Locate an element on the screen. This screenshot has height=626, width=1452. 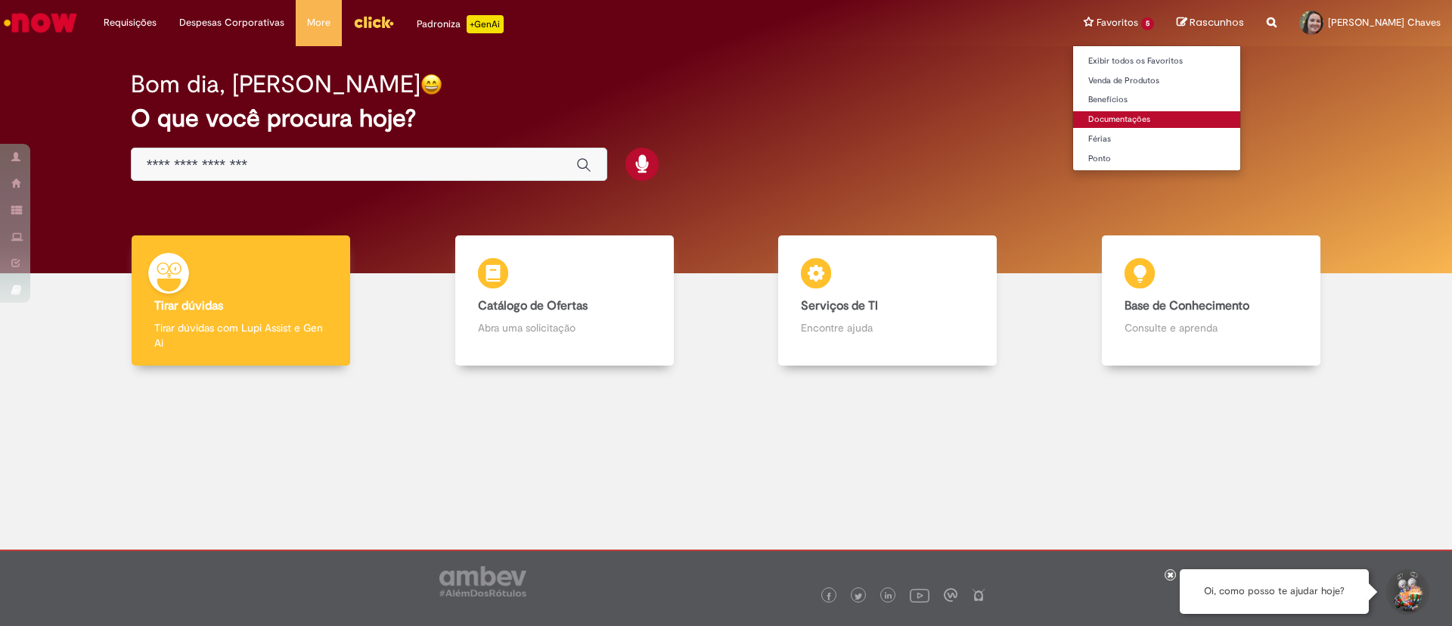
img: happy-face.png is located at coordinates (431, 84).